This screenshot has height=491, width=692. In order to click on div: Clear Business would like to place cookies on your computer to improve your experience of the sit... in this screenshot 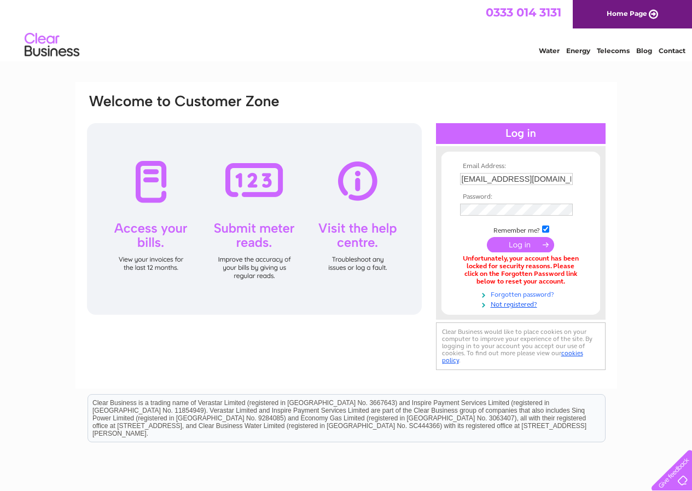, I will do `click(521, 346)`.